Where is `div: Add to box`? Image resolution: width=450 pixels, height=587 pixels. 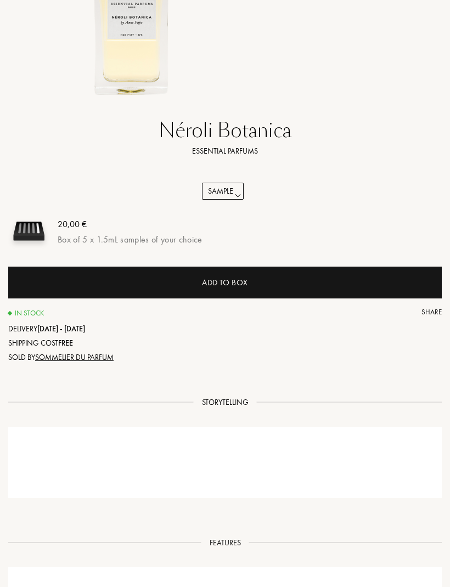
div: Add to box is located at coordinates (225, 282).